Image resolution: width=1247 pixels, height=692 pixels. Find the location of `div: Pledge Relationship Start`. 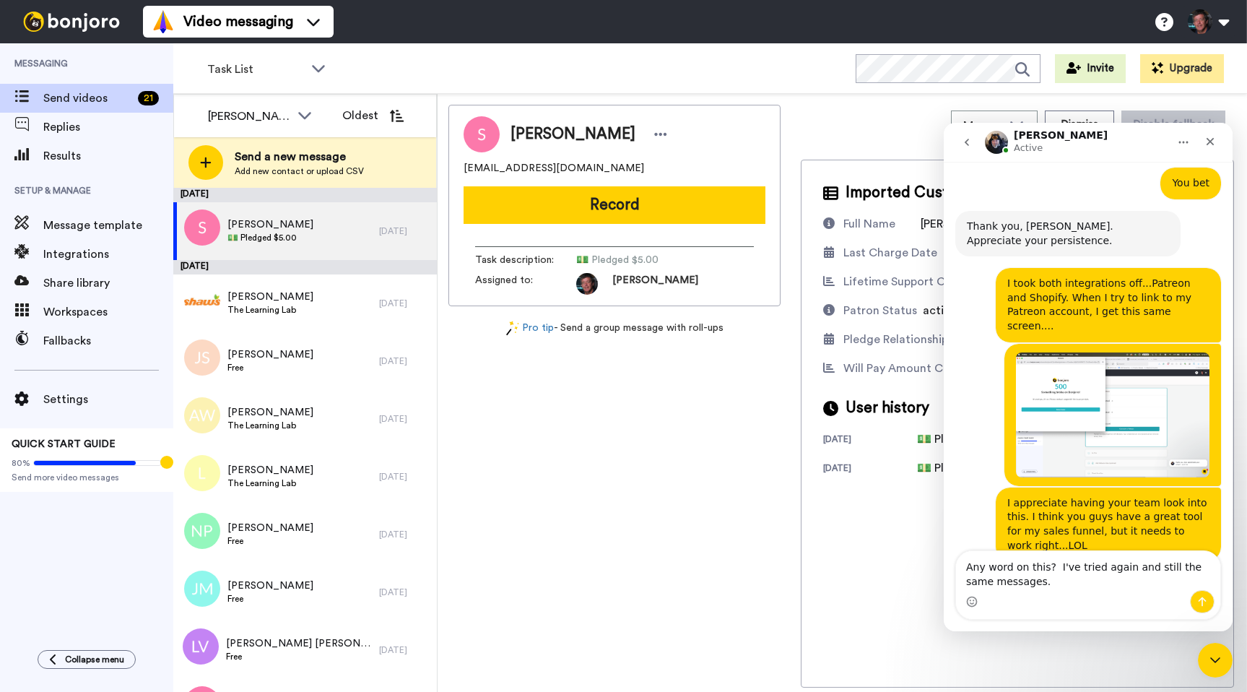

div: Pledge Relationship Start is located at coordinates (910, 339).